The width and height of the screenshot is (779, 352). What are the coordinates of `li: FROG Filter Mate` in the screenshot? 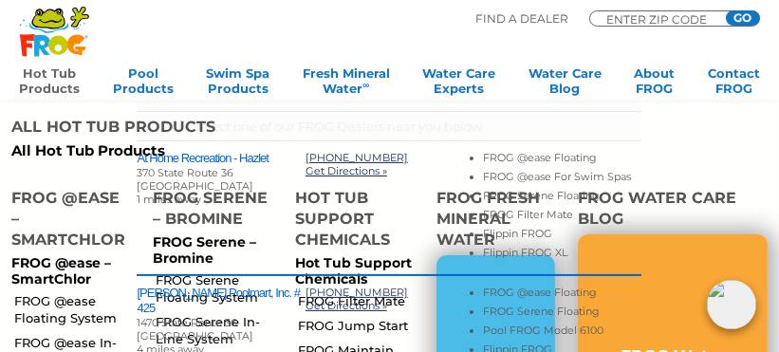 It's located at (561, 217).